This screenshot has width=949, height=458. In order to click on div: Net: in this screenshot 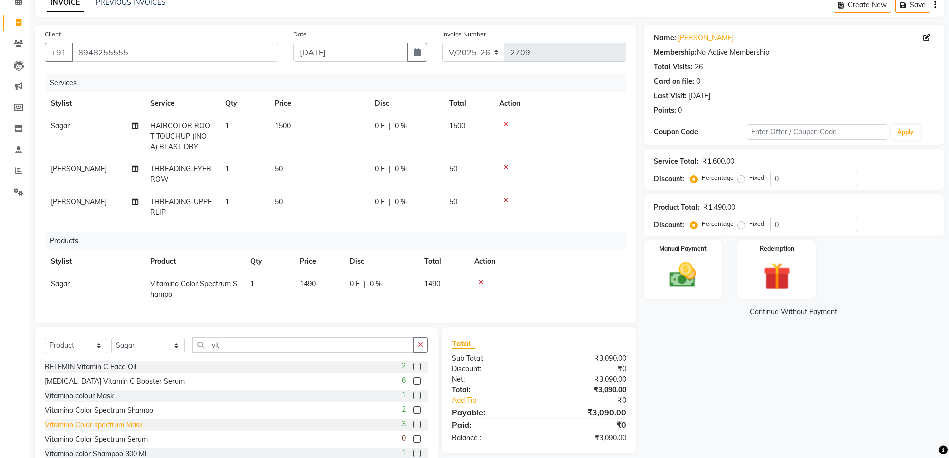, I will do `click(492, 379)`.